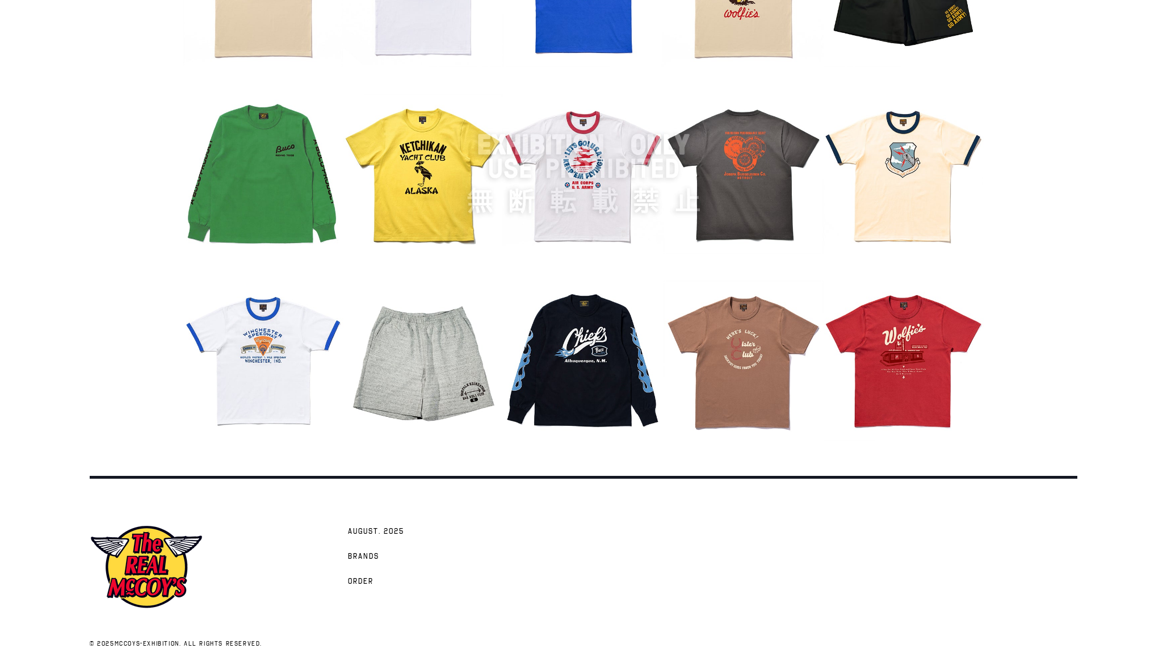  I want to click on a: Order, so click(360, 581).